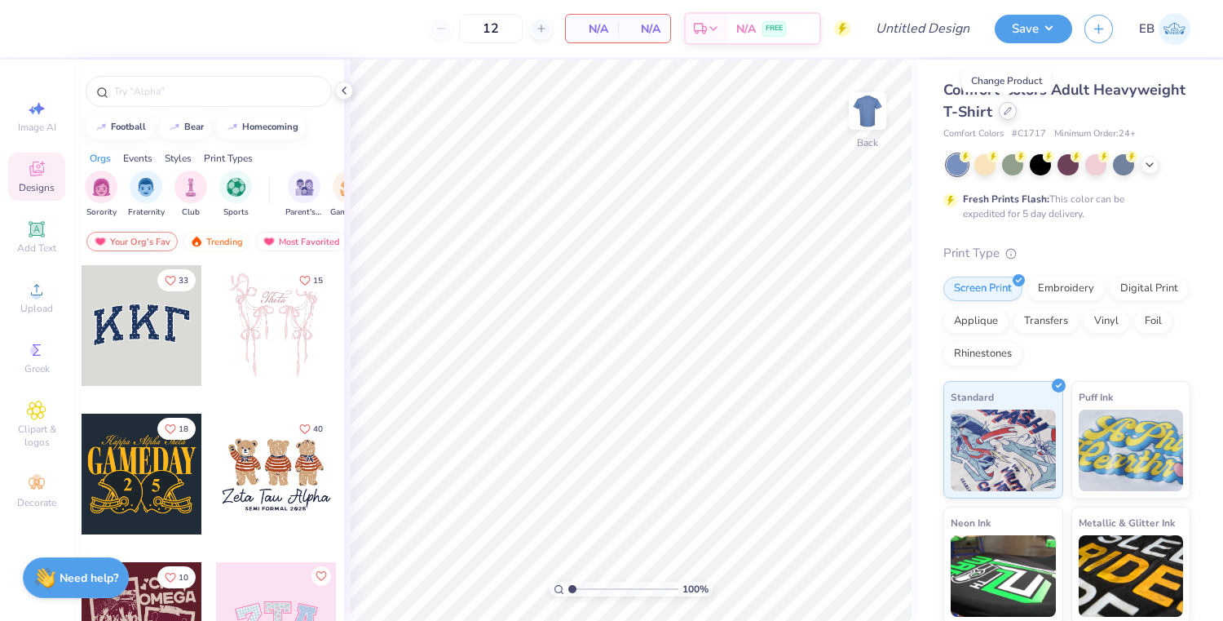 The height and width of the screenshot is (621, 1223). What do you see at coordinates (37, 188) in the screenshot?
I see `span: Designs` at bounding box center [37, 188].